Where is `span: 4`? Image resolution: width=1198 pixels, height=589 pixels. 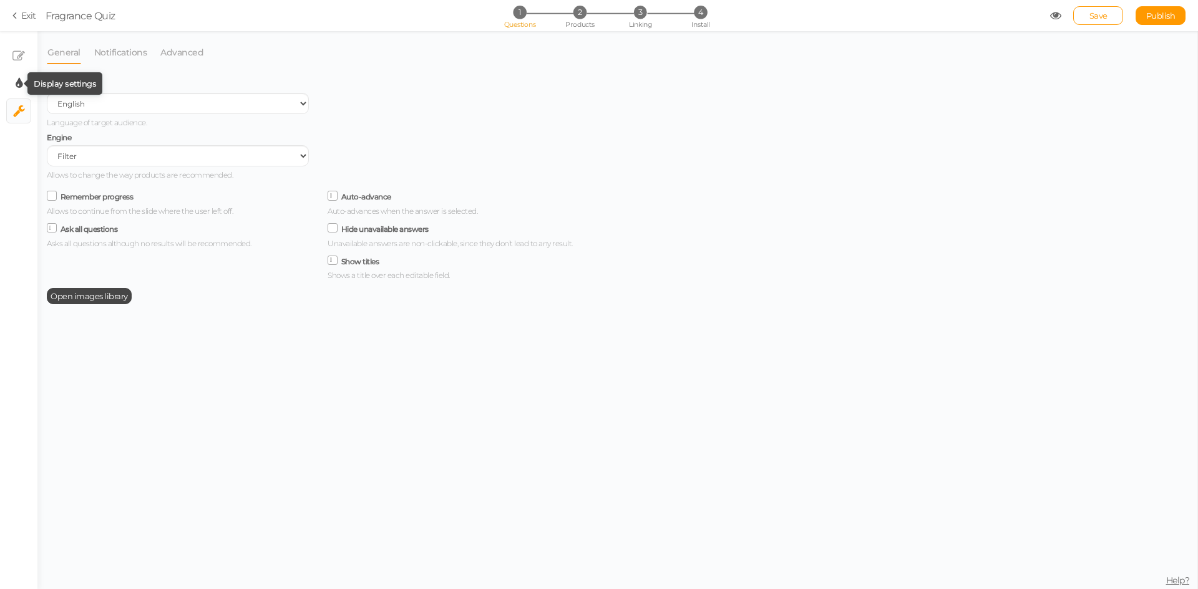
span: 4 is located at coordinates (700, 12).